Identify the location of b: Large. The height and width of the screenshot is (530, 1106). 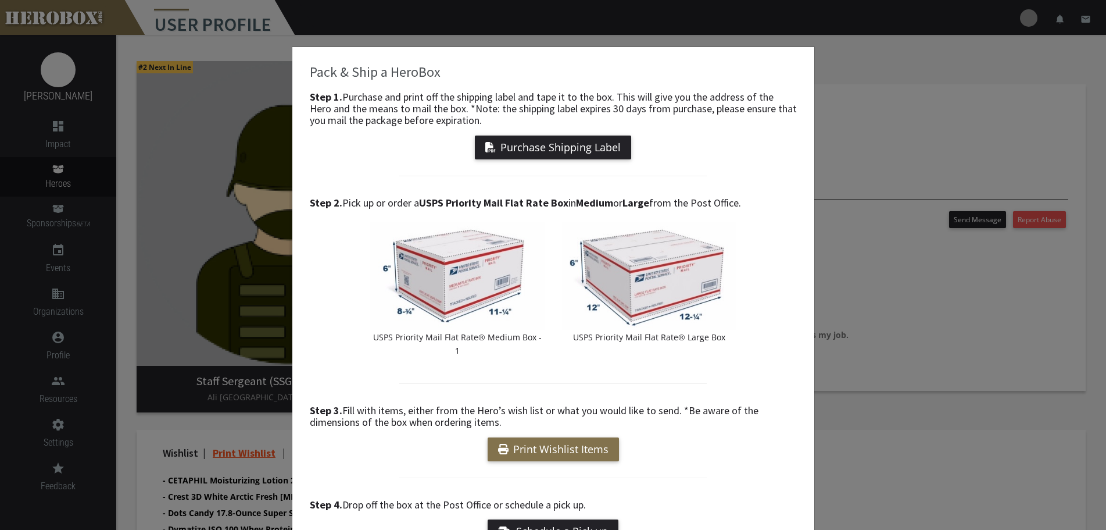
(636, 202).